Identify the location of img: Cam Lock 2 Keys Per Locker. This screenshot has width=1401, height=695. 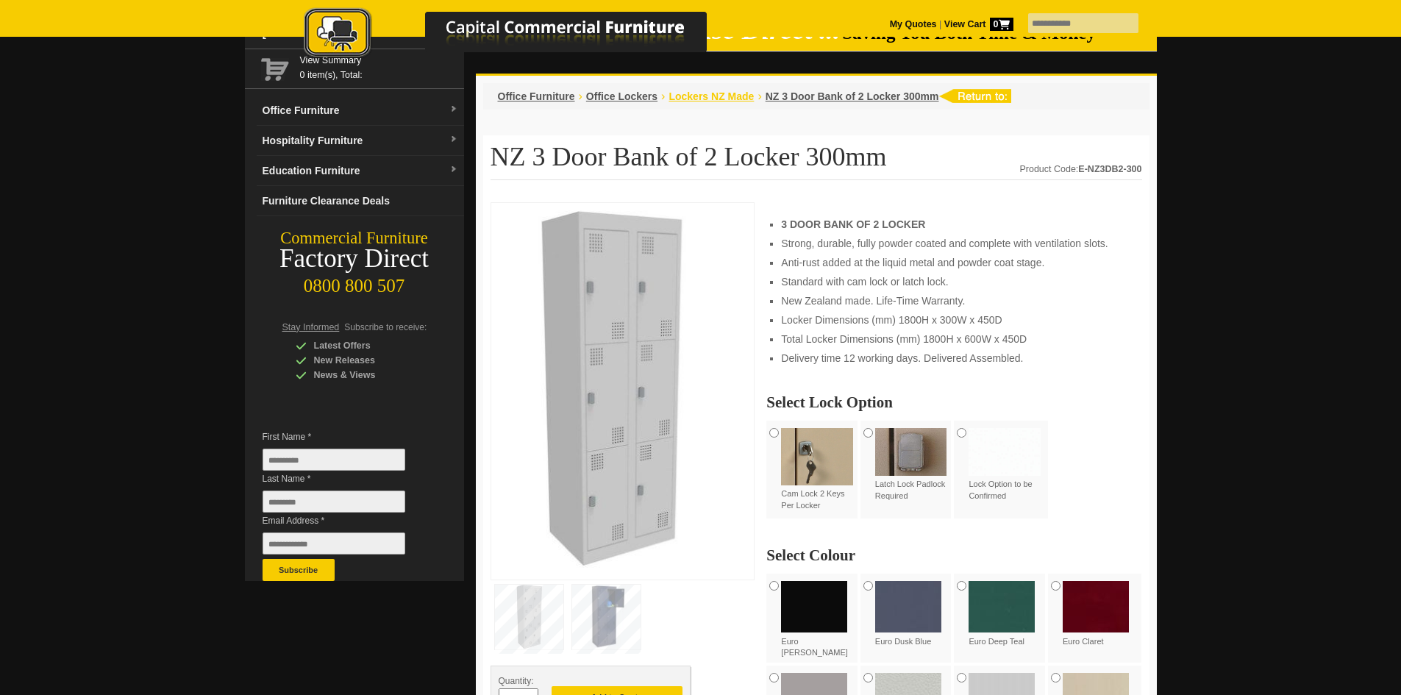
(817, 457).